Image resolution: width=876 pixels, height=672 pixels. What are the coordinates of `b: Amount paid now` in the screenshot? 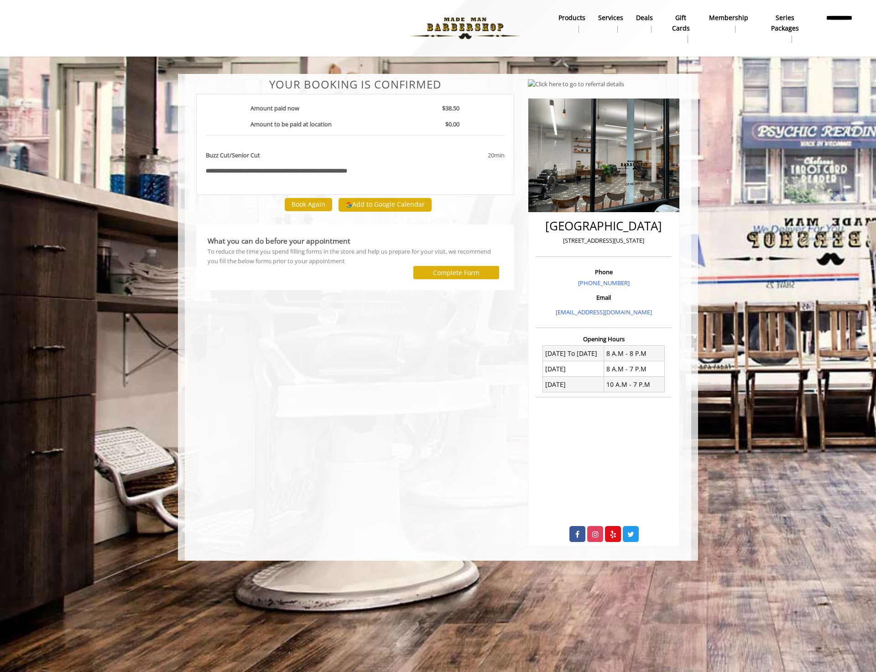 It's located at (275, 108).